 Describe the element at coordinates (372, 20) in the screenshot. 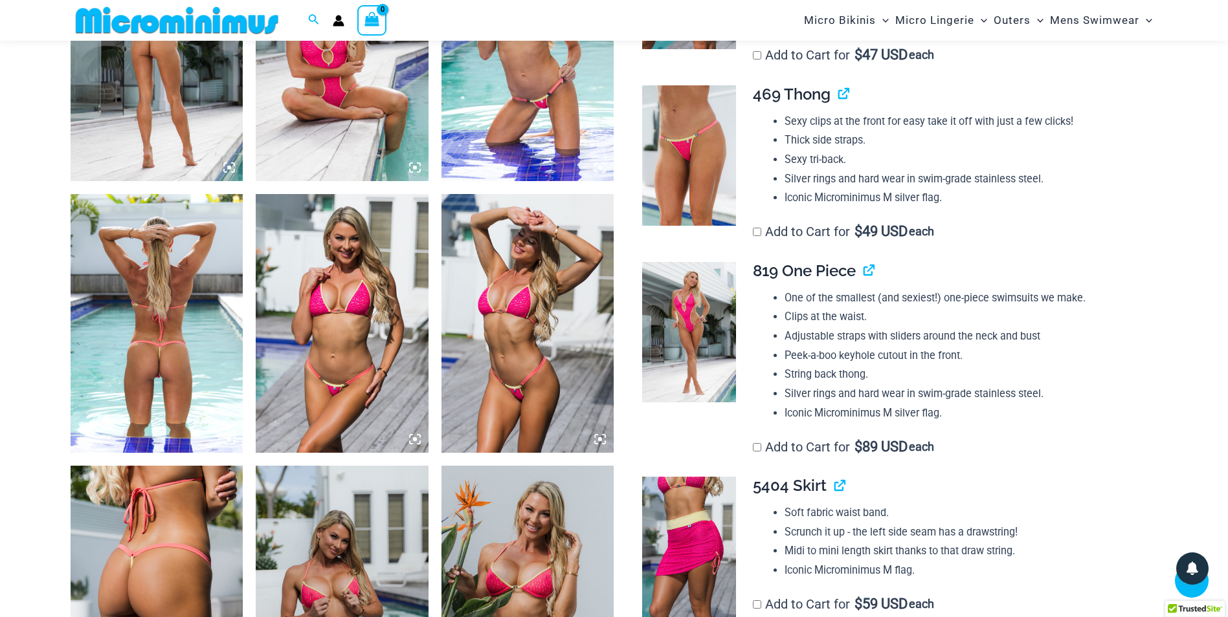

I see `a: View Shopping Cart, empty` at that location.